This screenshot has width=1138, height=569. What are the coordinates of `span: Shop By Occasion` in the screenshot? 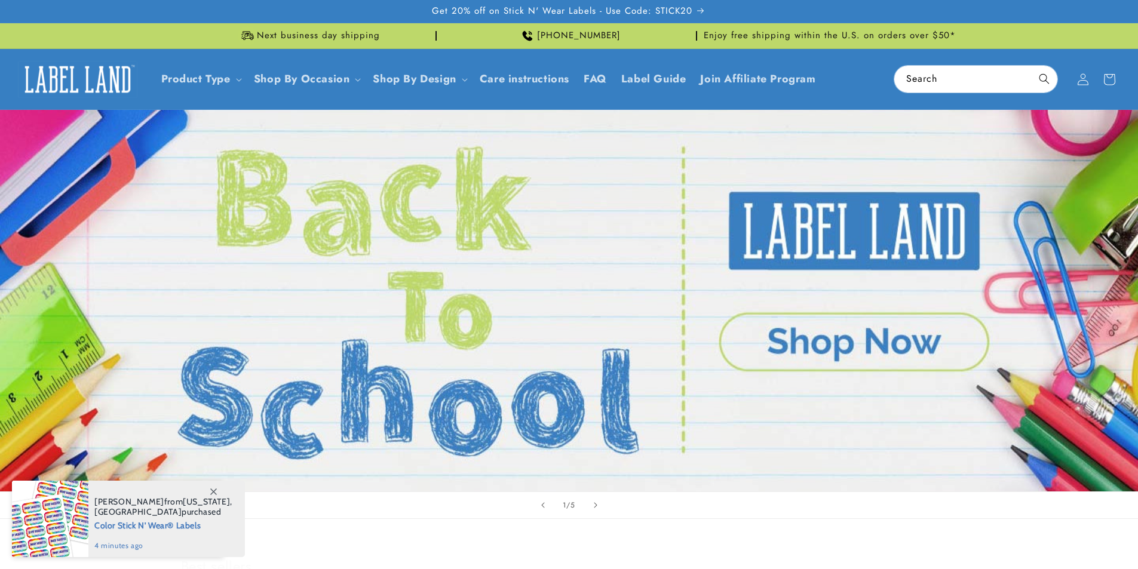 It's located at (302, 79).